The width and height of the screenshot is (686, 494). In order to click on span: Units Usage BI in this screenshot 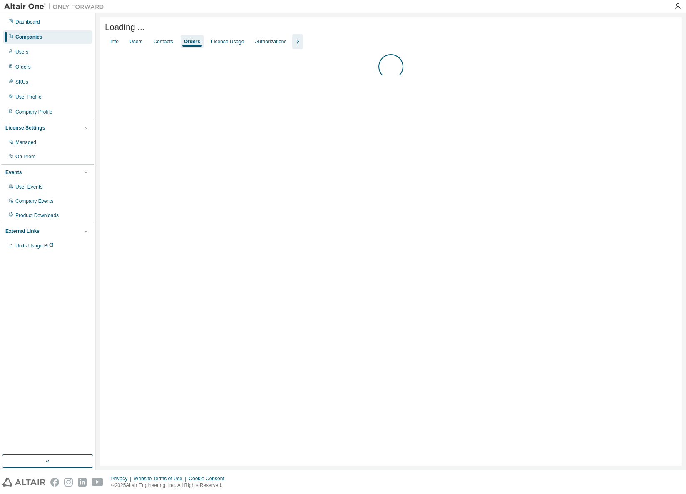, I will do `click(35, 246)`.